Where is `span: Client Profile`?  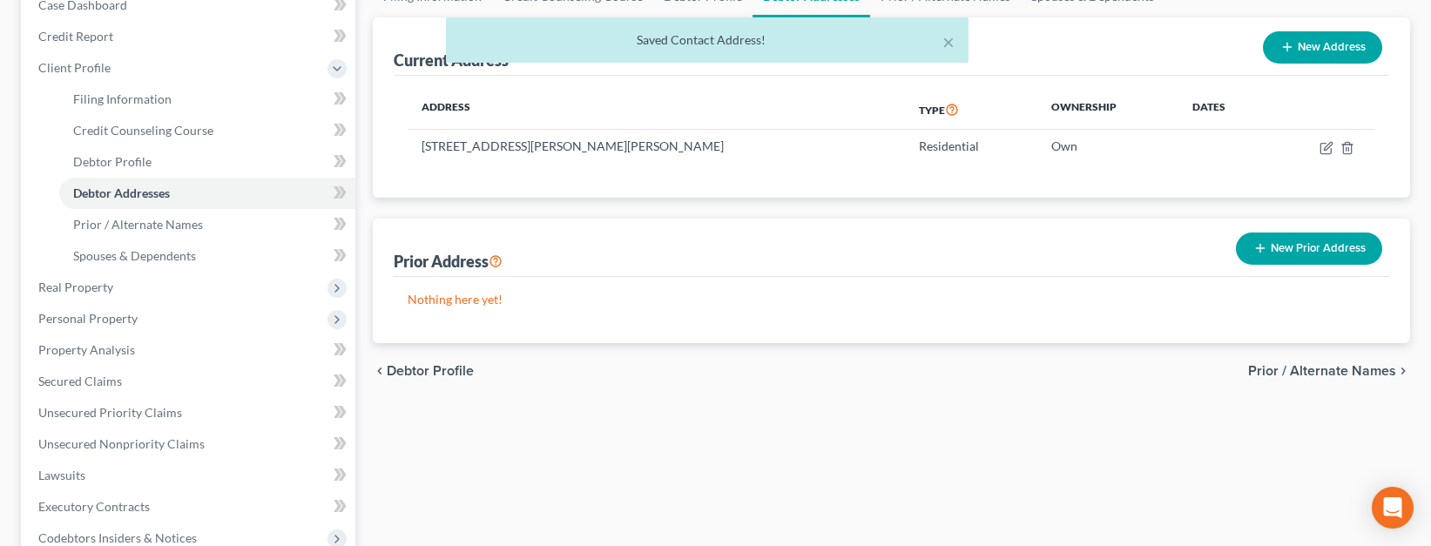
span: Client Profile is located at coordinates (74, 67).